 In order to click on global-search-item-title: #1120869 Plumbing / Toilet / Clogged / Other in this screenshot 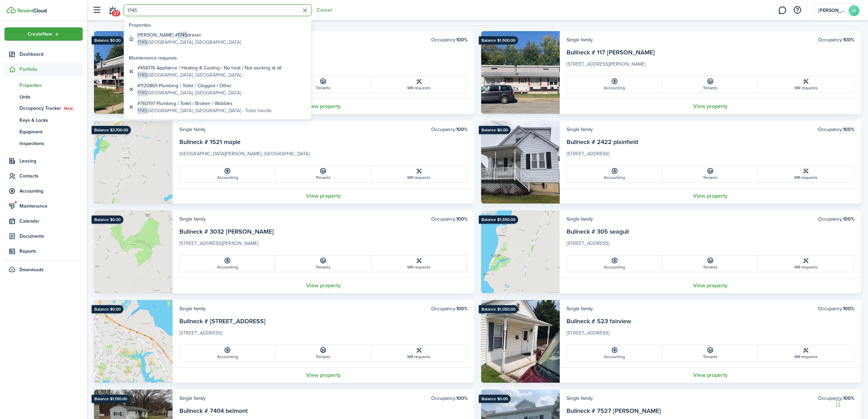, I will do `click(190, 85)`.